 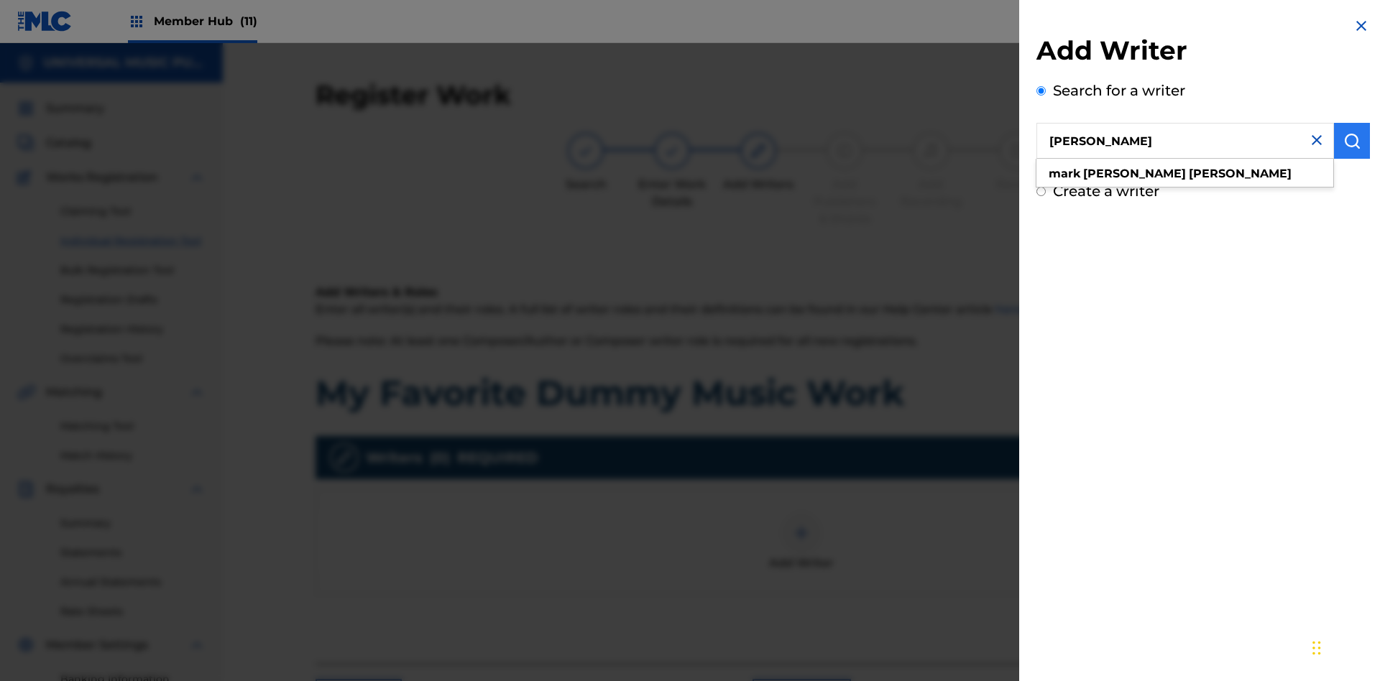 What do you see at coordinates (1185, 141) in the screenshot?
I see `input: Search writer's name or IPI Number` at bounding box center [1185, 141].